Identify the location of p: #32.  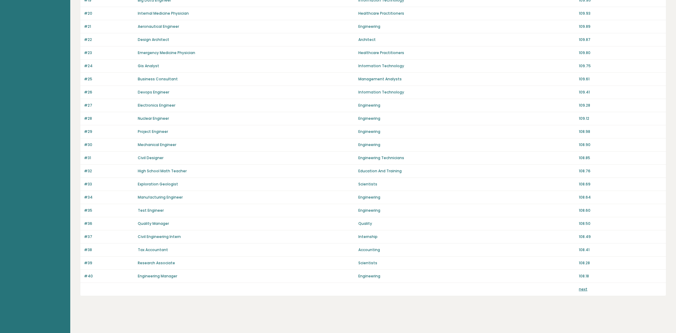
(109, 171).